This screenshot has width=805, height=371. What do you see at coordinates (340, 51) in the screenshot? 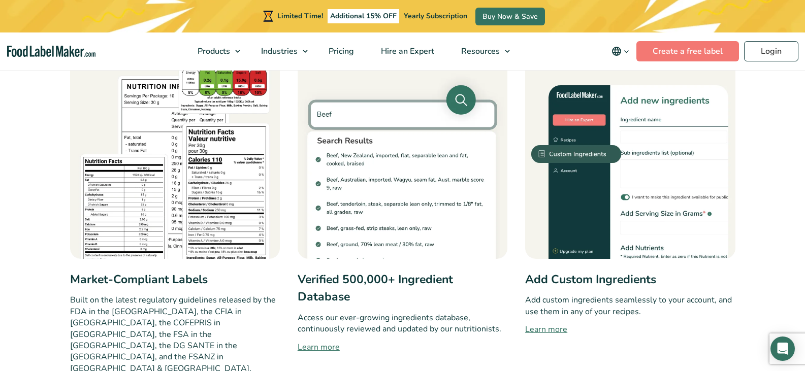
I see `a: Pricing` at bounding box center [340, 51].